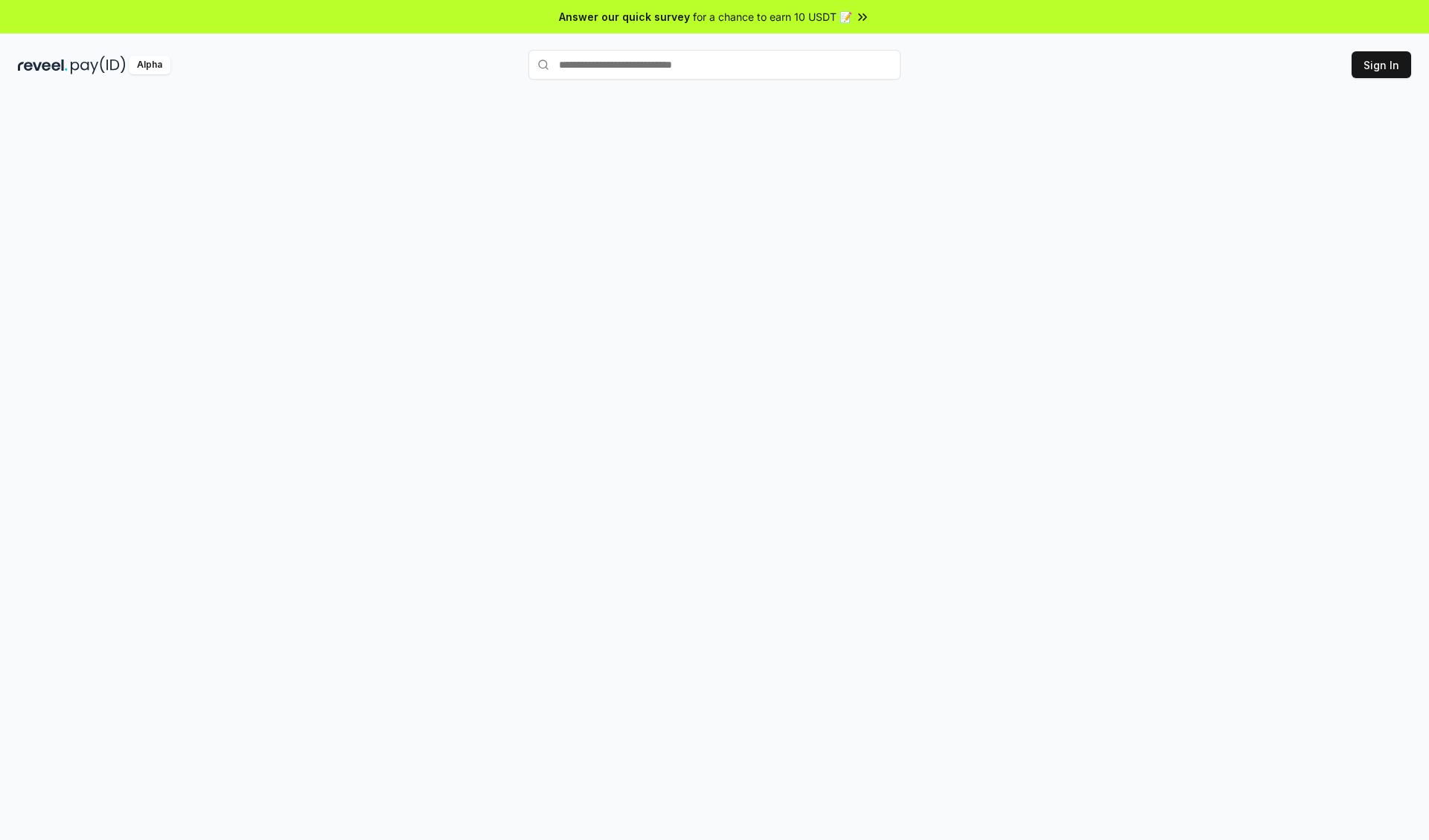 The height and width of the screenshot is (840, 1429). Describe the element at coordinates (1381, 64) in the screenshot. I see `button: Sign In` at that location.